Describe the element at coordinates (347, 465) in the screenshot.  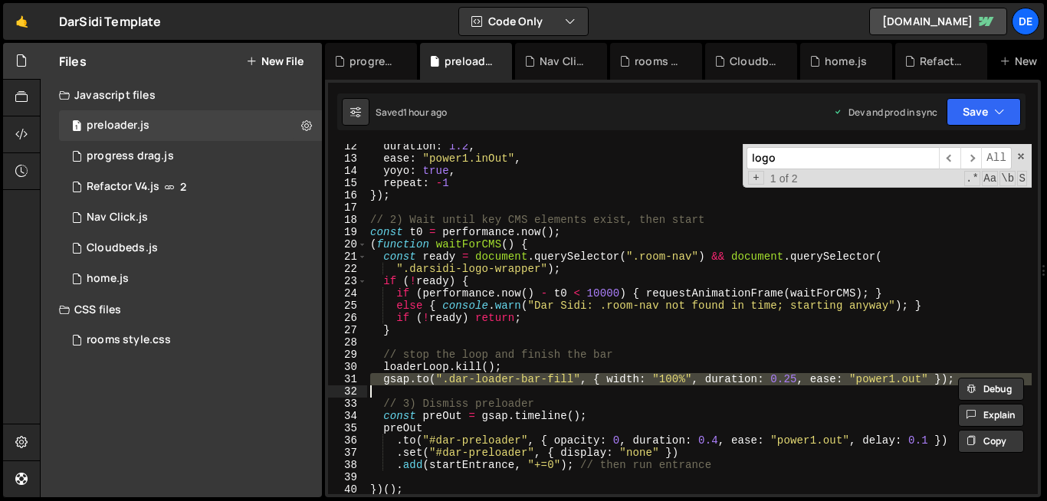
I see `div: 38` at that location.